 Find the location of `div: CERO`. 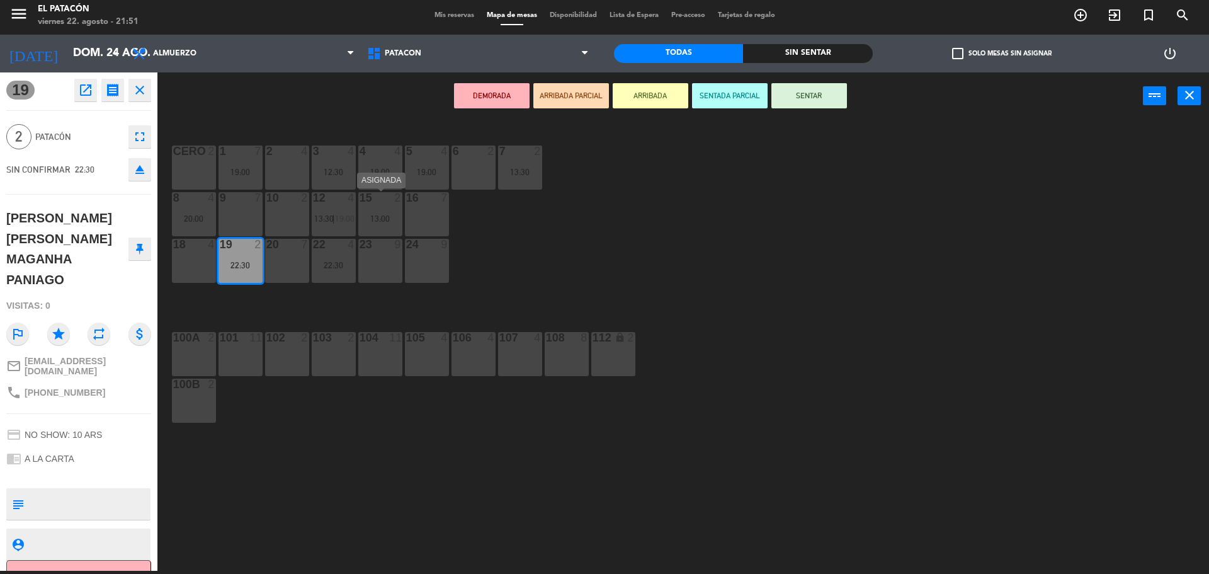

div: CERO is located at coordinates (173, 151).